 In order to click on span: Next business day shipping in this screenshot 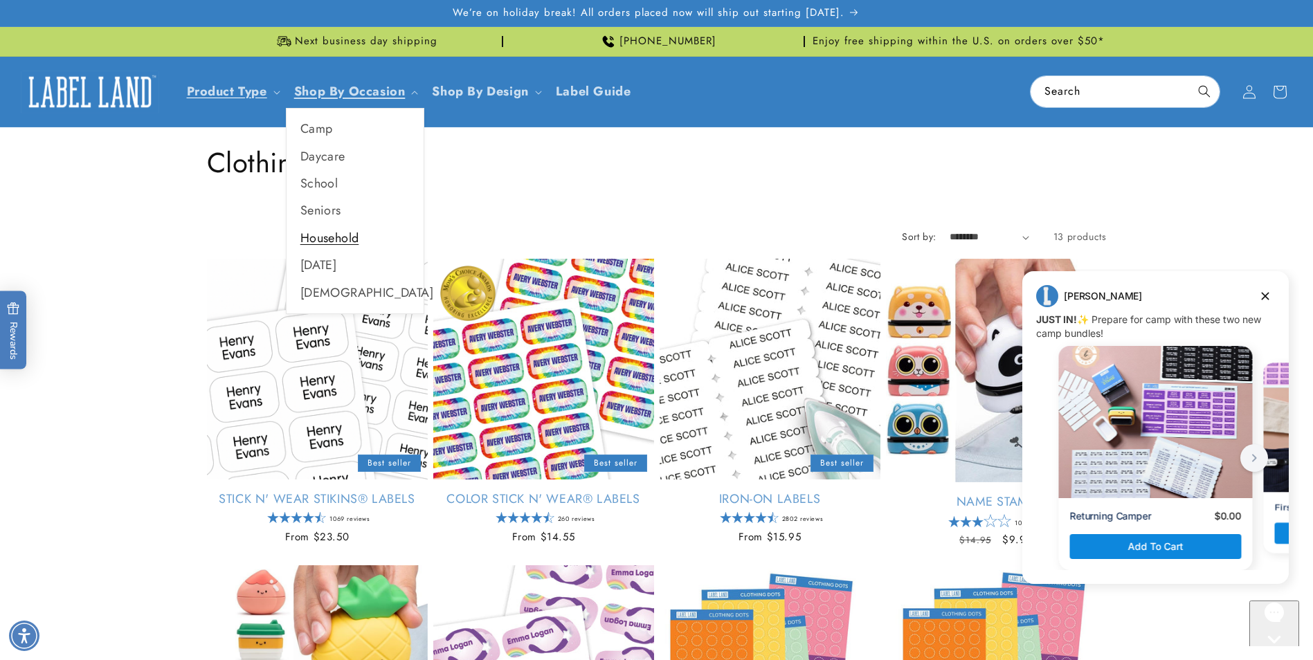, I will do `click(366, 42)`.